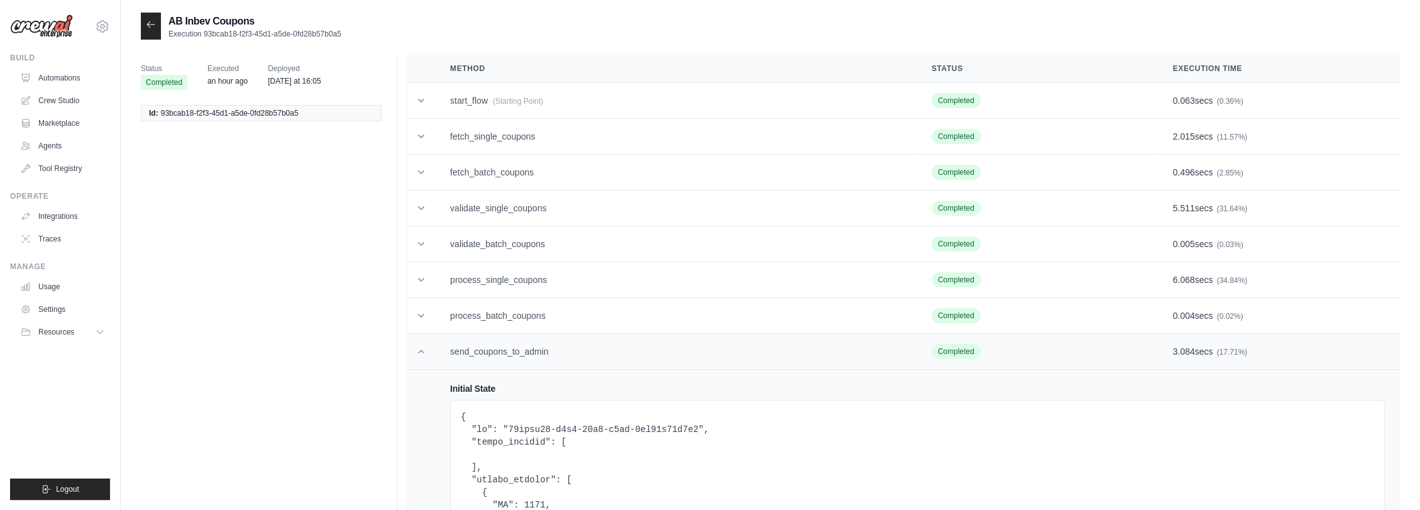 Image resolution: width=1420 pixels, height=510 pixels. I want to click on th: Execution Time, so click(1279, 69).